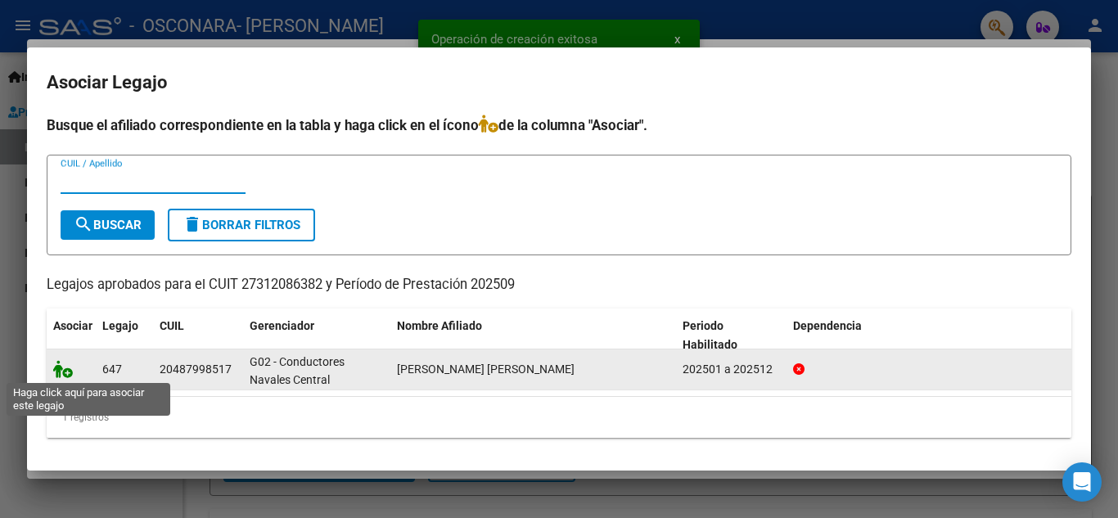 This screenshot has width=1118, height=518. I want to click on span: Gerenciador, so click(281, 326).